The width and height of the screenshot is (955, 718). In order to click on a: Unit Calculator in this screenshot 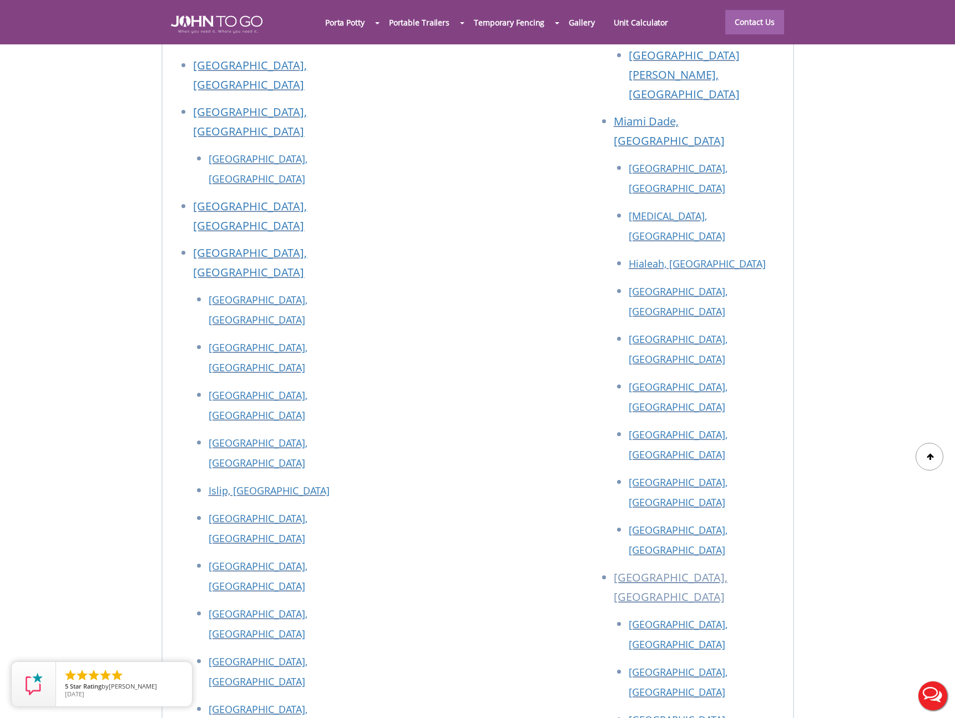, I will do `click(641, 22)`.